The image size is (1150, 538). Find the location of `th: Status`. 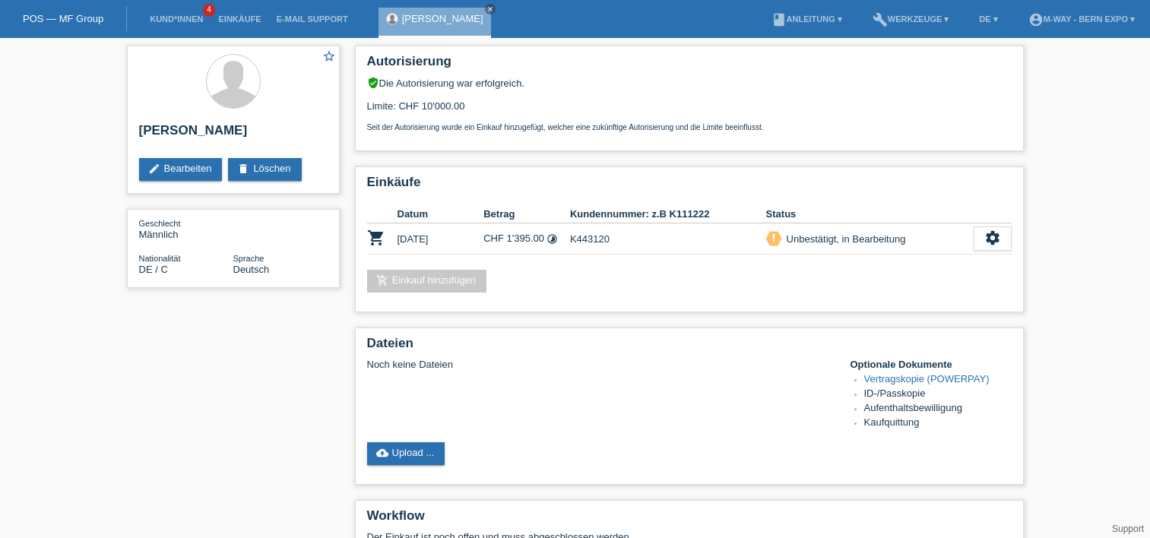

th: Status is located at coordinates (870, 214).